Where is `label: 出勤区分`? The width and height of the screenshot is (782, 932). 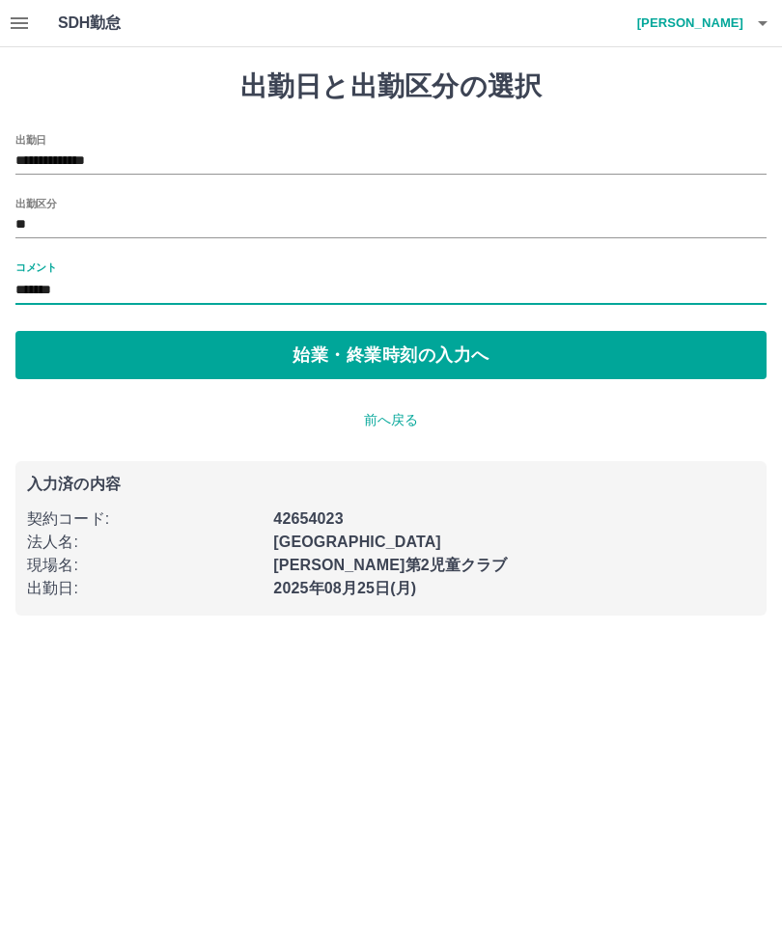
label: 出勤区分 is located at coordinates (36, 203).